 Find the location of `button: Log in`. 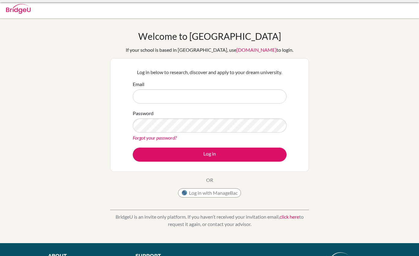

button: Log in is located at coordinates (209, 154).